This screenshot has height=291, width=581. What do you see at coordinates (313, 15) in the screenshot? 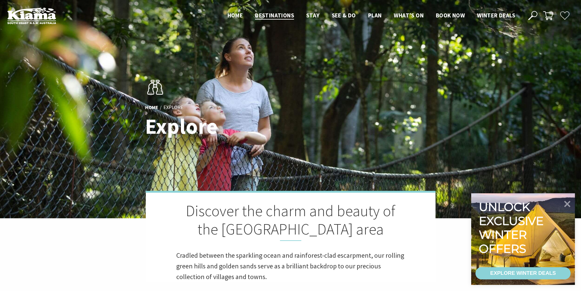
I see `span: Stay` at bounding box center [313, 15].